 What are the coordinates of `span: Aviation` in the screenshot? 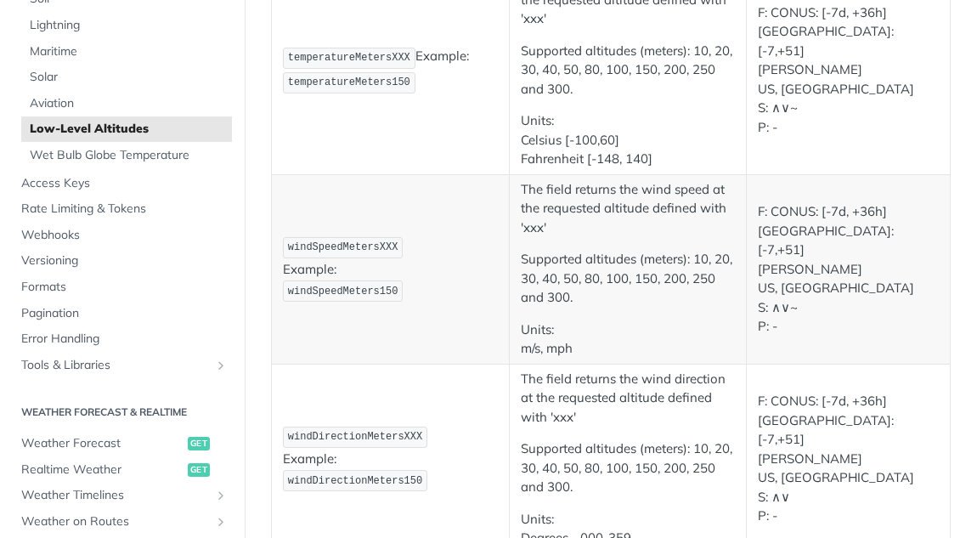 It's located at (128, 104).